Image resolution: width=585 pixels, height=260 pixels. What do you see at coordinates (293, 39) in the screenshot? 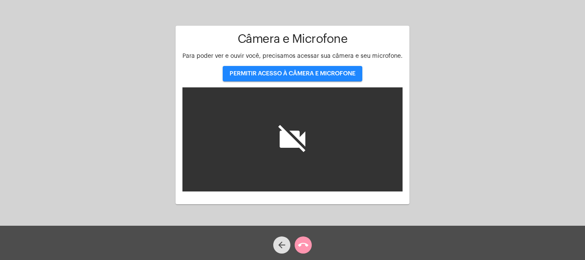
I see `h1: Câmera e Microfone` at bounding box center [293, 39].